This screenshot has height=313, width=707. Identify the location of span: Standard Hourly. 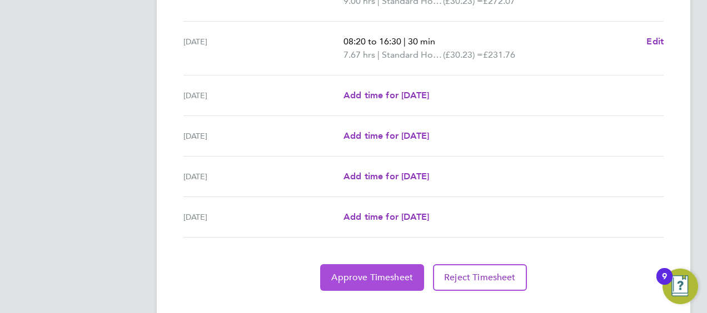
(412, 55).